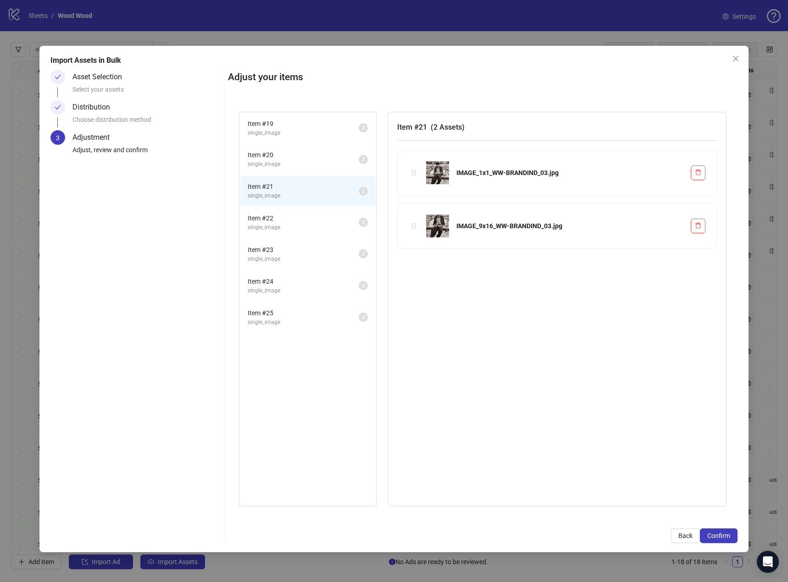 The height and width of the screenshot is (582, 788). Describe the element at coordinates (394, 61) in the screenshot. I see `div: Import Assets in Bulk` at that location.